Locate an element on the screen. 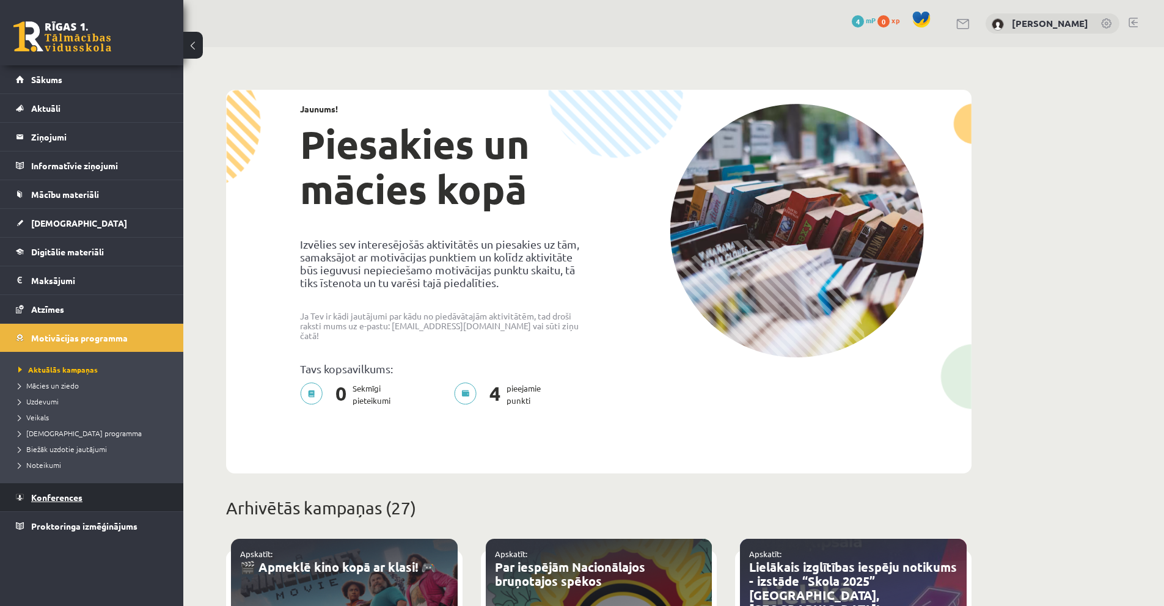  a: Uzdevumi is located at coordinates (95, 401).